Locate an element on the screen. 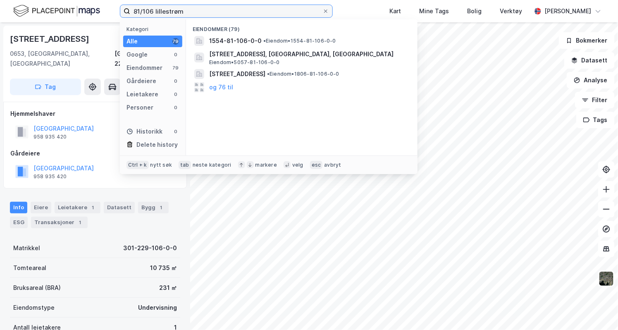 This screenshot has width=618, height=330. img: 9k= is located at coordinates (606, 279).